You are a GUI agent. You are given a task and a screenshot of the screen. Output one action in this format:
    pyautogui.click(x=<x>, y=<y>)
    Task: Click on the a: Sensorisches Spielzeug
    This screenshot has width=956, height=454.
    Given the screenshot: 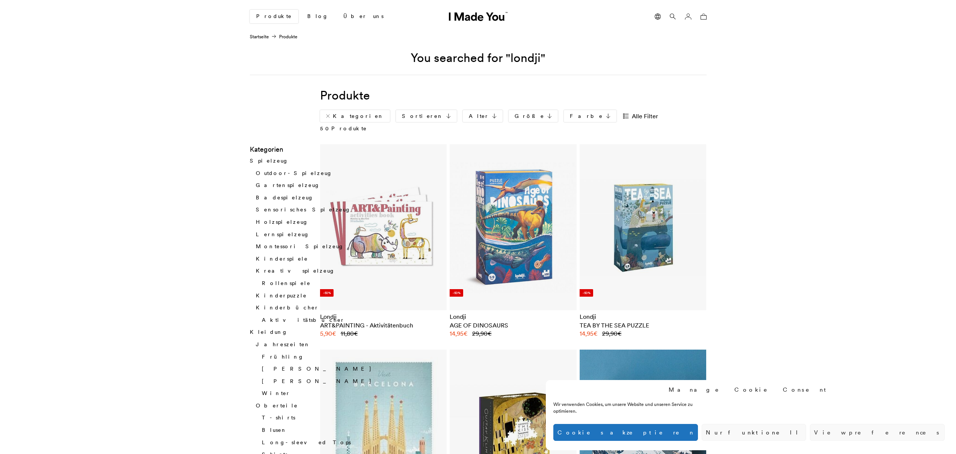 What is the action you would take?
    pyautogui.click(x=303, y=210)
    